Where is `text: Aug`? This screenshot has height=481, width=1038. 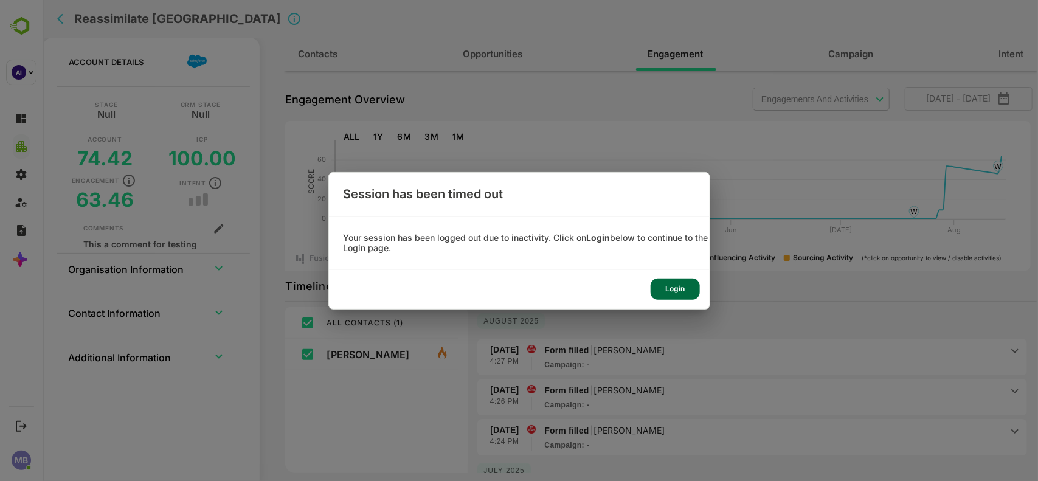 text: Aug is located at coordinates (912, 230).